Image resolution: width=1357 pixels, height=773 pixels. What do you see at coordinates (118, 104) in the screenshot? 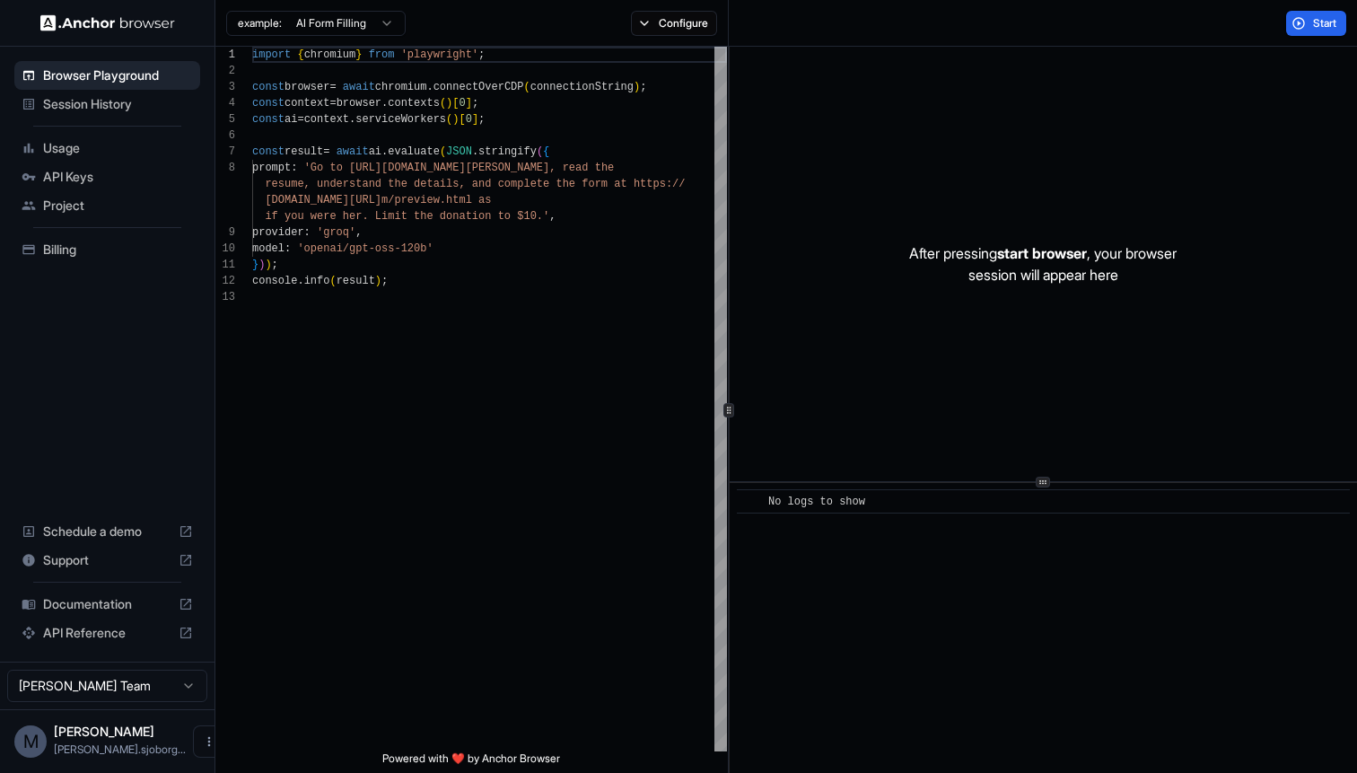
I see `span: Session History` at bounding box center [118, 104].